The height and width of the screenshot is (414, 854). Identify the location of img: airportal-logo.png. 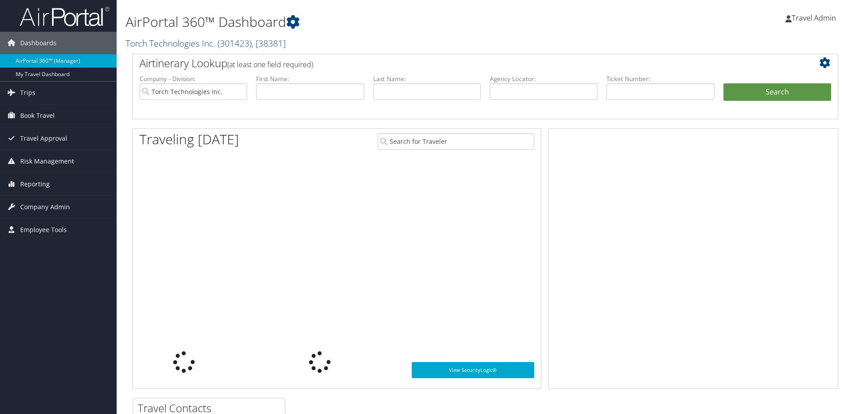
(65, 16).